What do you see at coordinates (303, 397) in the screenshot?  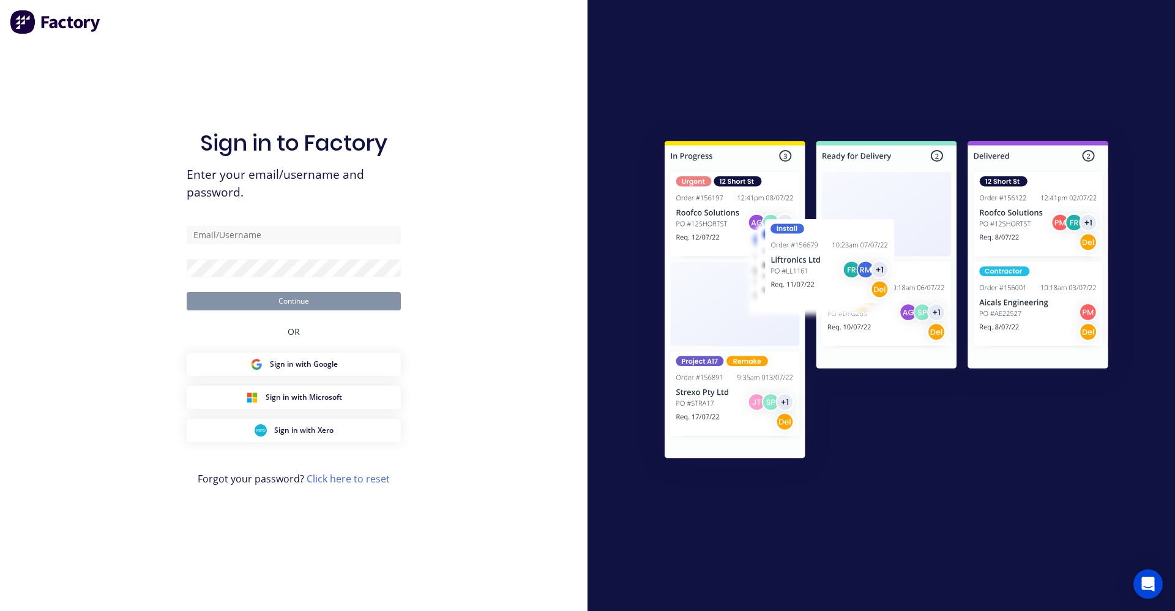 I see `span: Sign in with Microsoft` at bounding box center [303, 397].